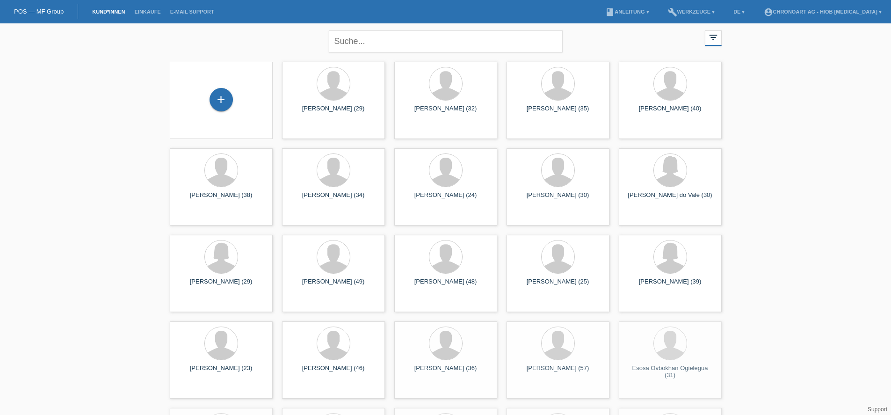 The width and height of the screenshot is (891, 415). Describe the element at coordinates (108, 12) in the screenshot. I see `a: Kund*innen` at that location.